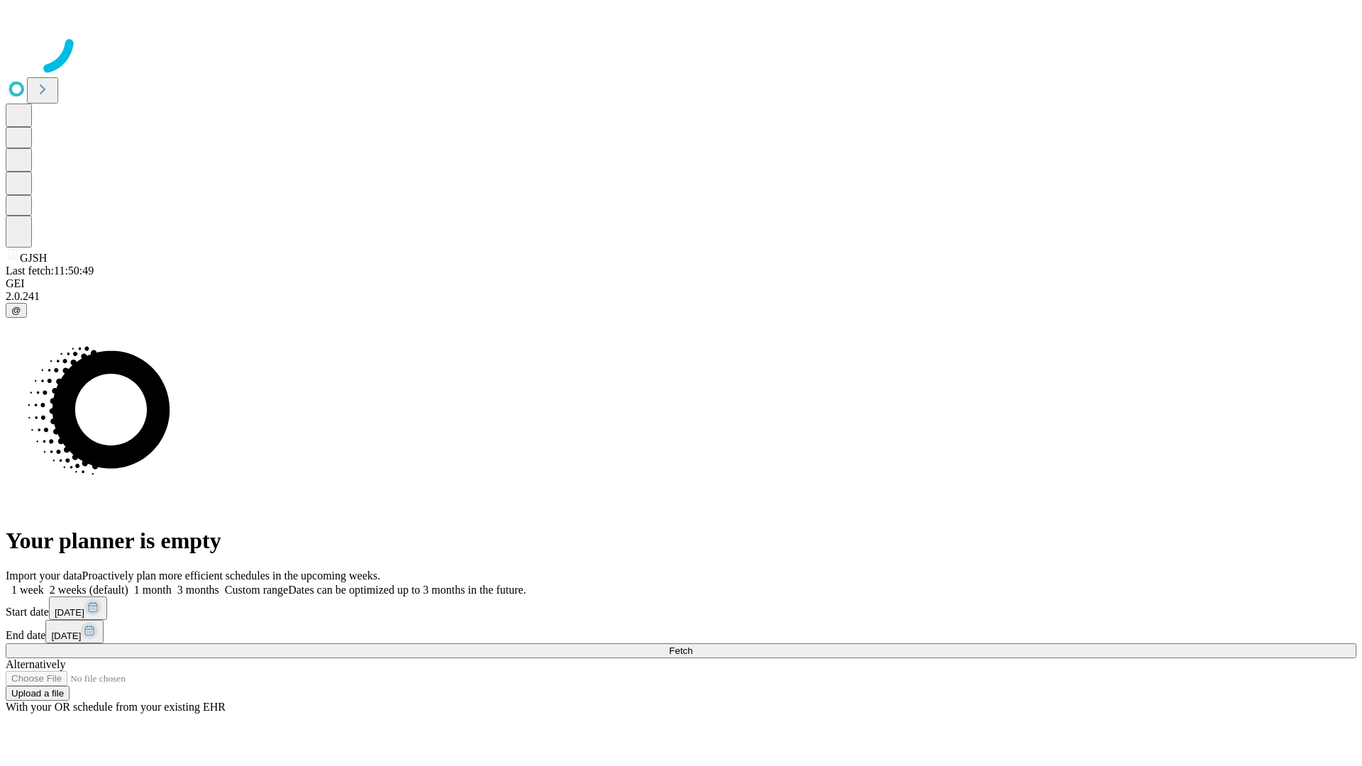 The width and height of the screenshot is (1362, 766). What do you see at coordinates (50, 270) in the screenshot?
I see `span: Last fetch: 11:50:49` at bounding box center [50, 270].